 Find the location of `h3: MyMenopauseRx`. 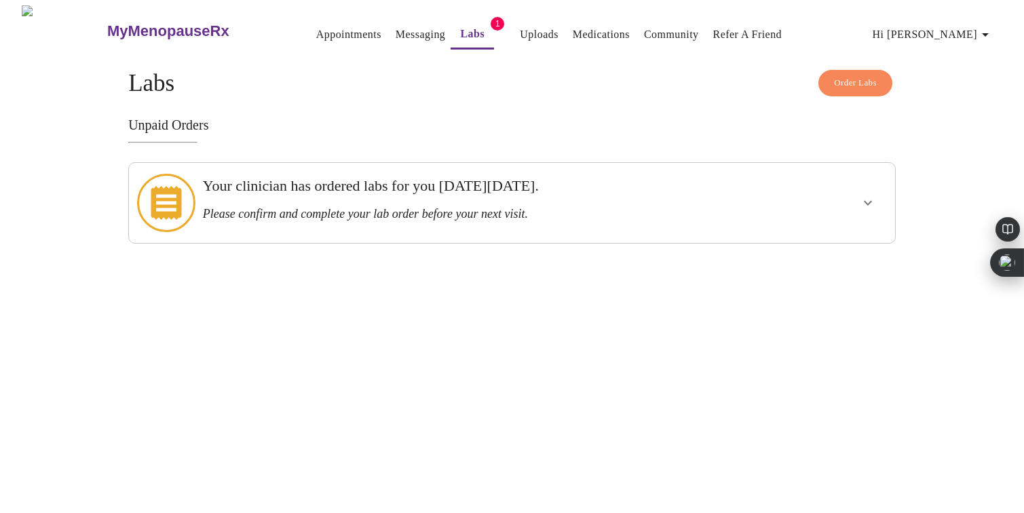

h3: MyMenopauseRx is located at coordinates (168, 31).